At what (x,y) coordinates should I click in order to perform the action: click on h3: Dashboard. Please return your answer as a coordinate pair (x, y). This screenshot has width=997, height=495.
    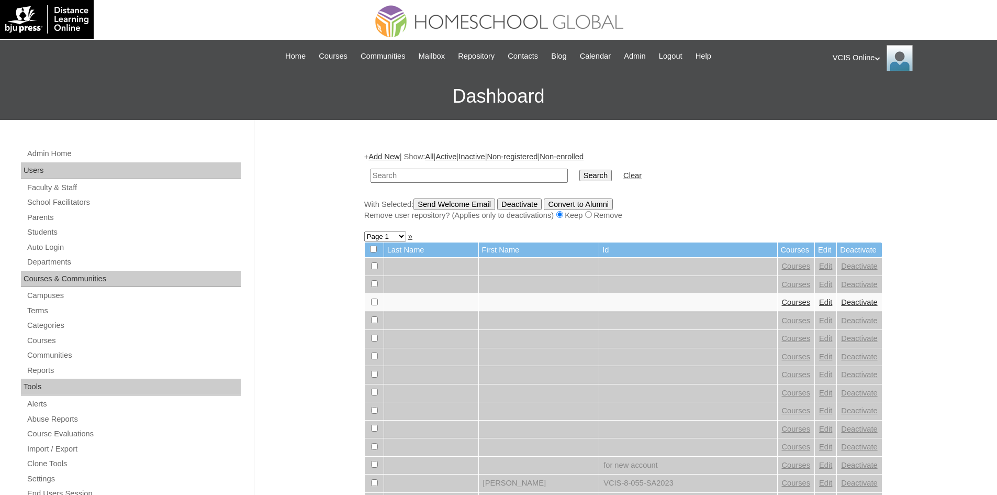
    Looking at the image, I should click on (498, 96).